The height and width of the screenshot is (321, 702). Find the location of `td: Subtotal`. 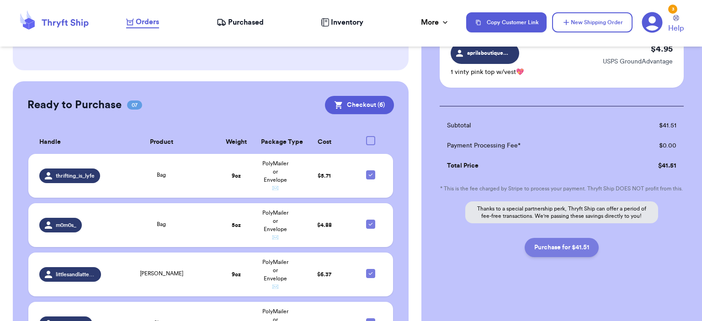

td: Subtotal is located at coordinates (528, 126).